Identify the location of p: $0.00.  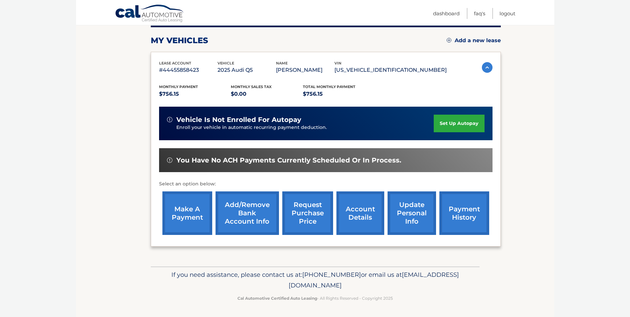
(267, 94).